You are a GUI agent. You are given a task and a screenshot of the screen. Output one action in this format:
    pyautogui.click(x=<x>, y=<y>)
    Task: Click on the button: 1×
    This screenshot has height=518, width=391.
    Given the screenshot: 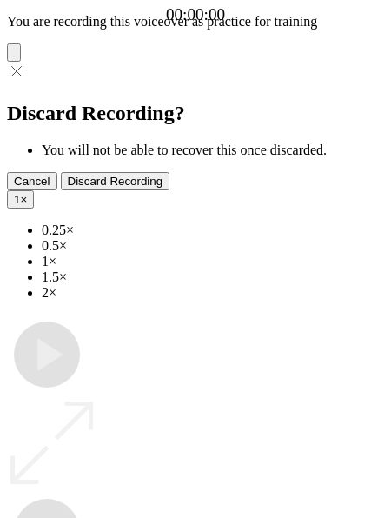 What is the action you would take?
    pyautogui.click(x=20, y=199)
    